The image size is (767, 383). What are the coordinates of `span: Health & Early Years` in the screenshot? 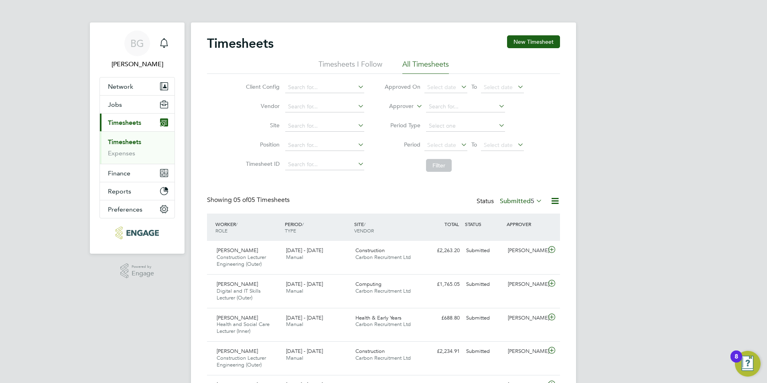 It's located at (378, 317).